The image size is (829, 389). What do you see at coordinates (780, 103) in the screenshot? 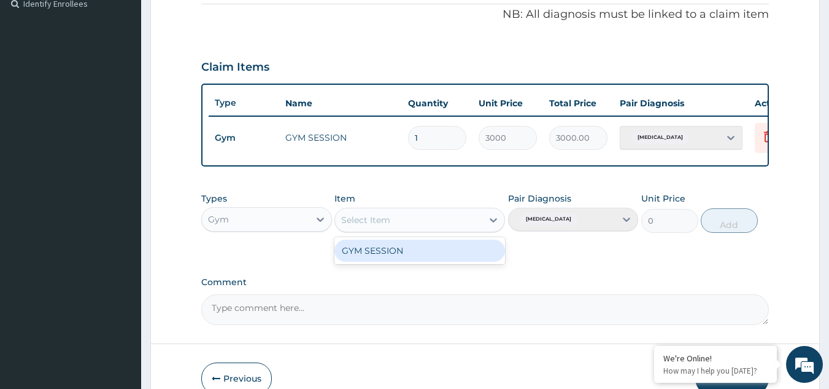
I see `th: Actions` at bounding box center [780, 103].